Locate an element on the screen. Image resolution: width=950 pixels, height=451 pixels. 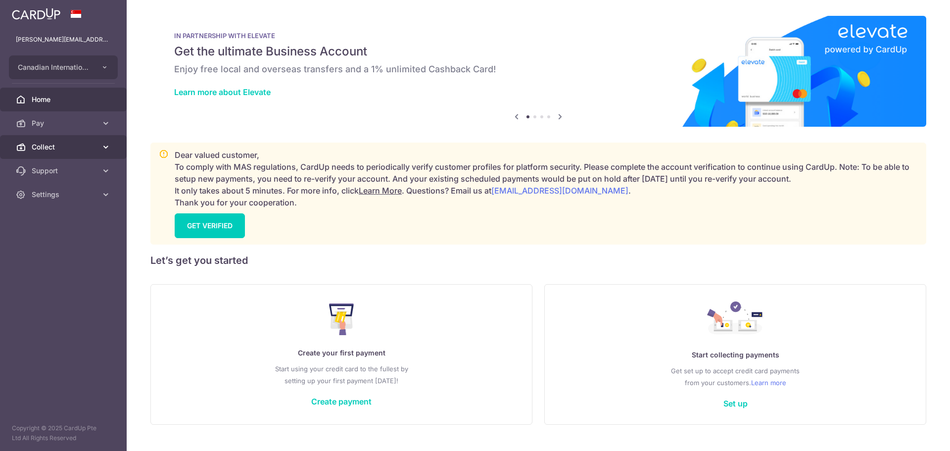
h6: Enjoy free local and overseas transfers and a 1% unlimited Cashback Card! is located at coordinates (538, 69).